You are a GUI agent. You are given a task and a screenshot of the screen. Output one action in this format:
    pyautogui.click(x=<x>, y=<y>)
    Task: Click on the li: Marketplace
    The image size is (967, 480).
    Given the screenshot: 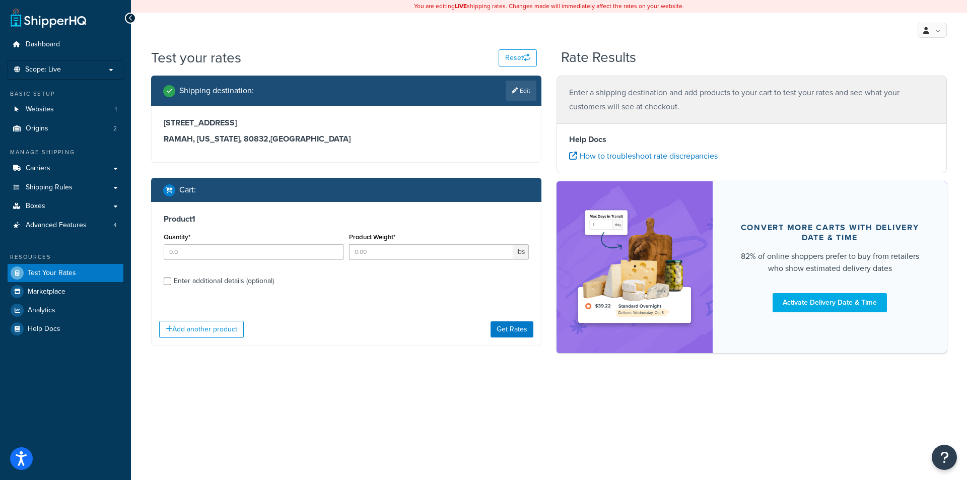 What is the action you would take?
    pyautogui.click(x=65, y=292)
    